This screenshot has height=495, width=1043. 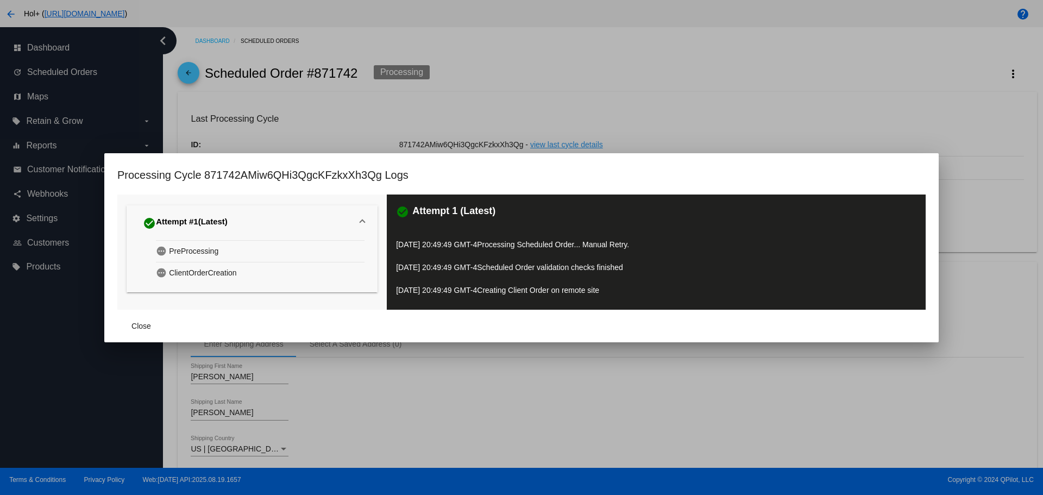 I want to click on span: PreProcessing, so click(x=193, y=251).